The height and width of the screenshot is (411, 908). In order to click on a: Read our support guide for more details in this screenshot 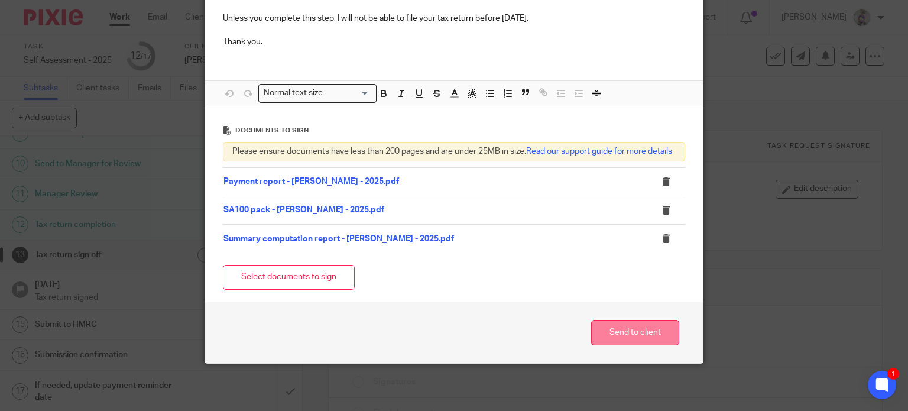, I will do `click(599, 151)`.